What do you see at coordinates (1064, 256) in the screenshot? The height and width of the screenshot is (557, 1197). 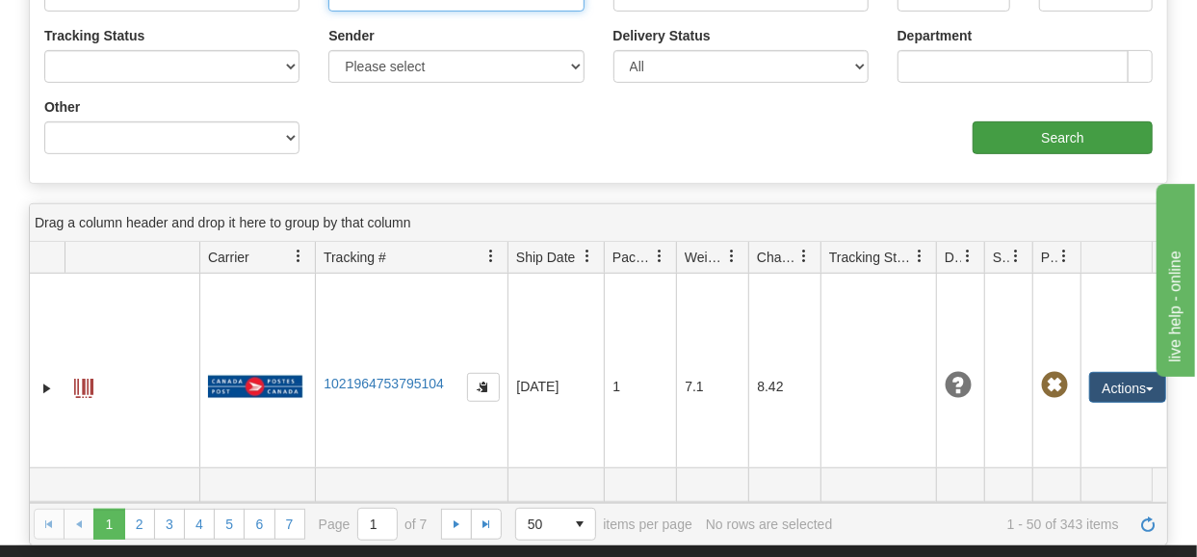 I see `a: Pickup Status filter column settings` at bounding box center [1064, 256].